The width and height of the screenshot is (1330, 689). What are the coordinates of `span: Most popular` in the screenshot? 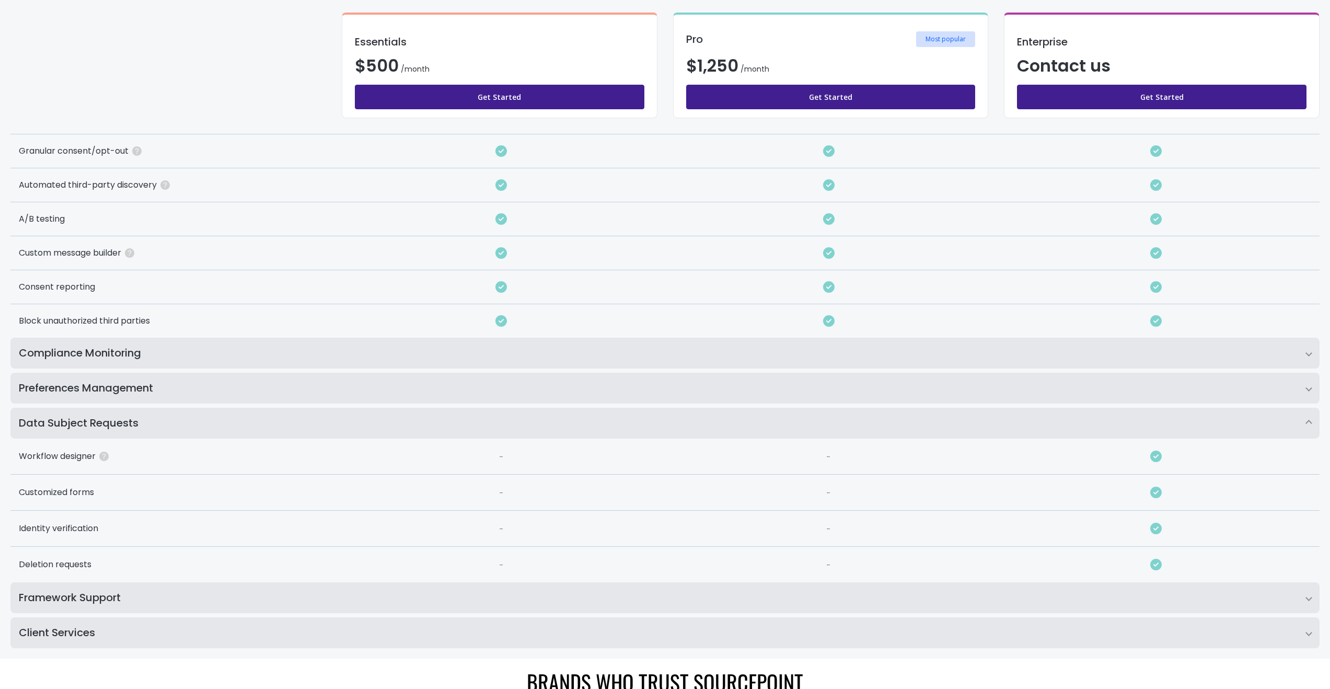 It's located at (945, 39).